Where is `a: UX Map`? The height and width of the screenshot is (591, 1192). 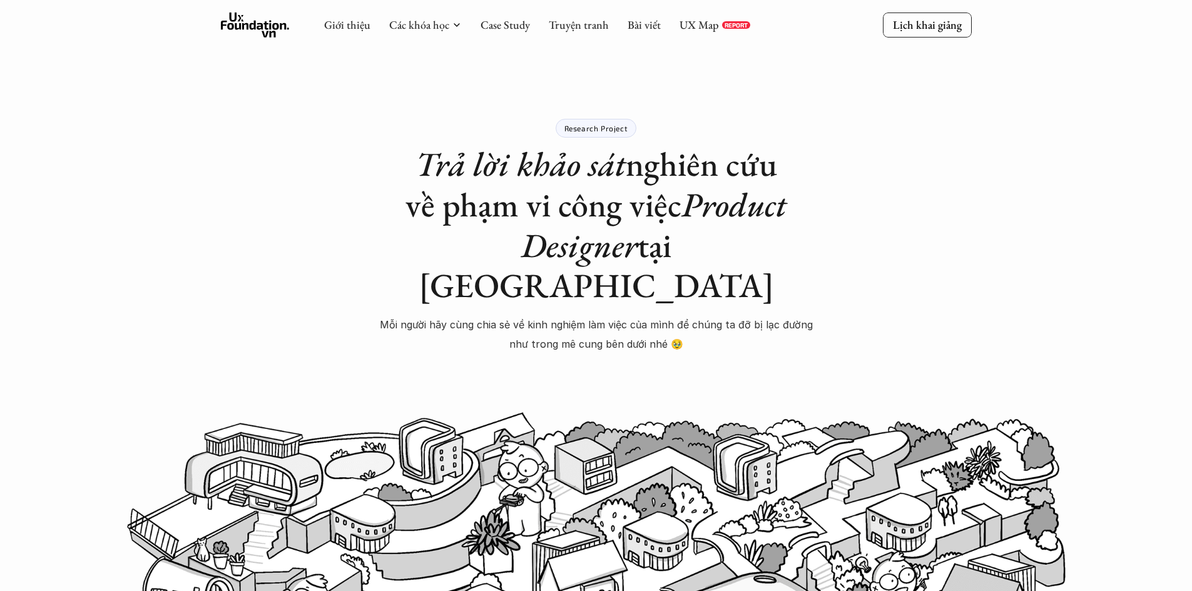 a: UX Map is located at coordinates (699, 24).